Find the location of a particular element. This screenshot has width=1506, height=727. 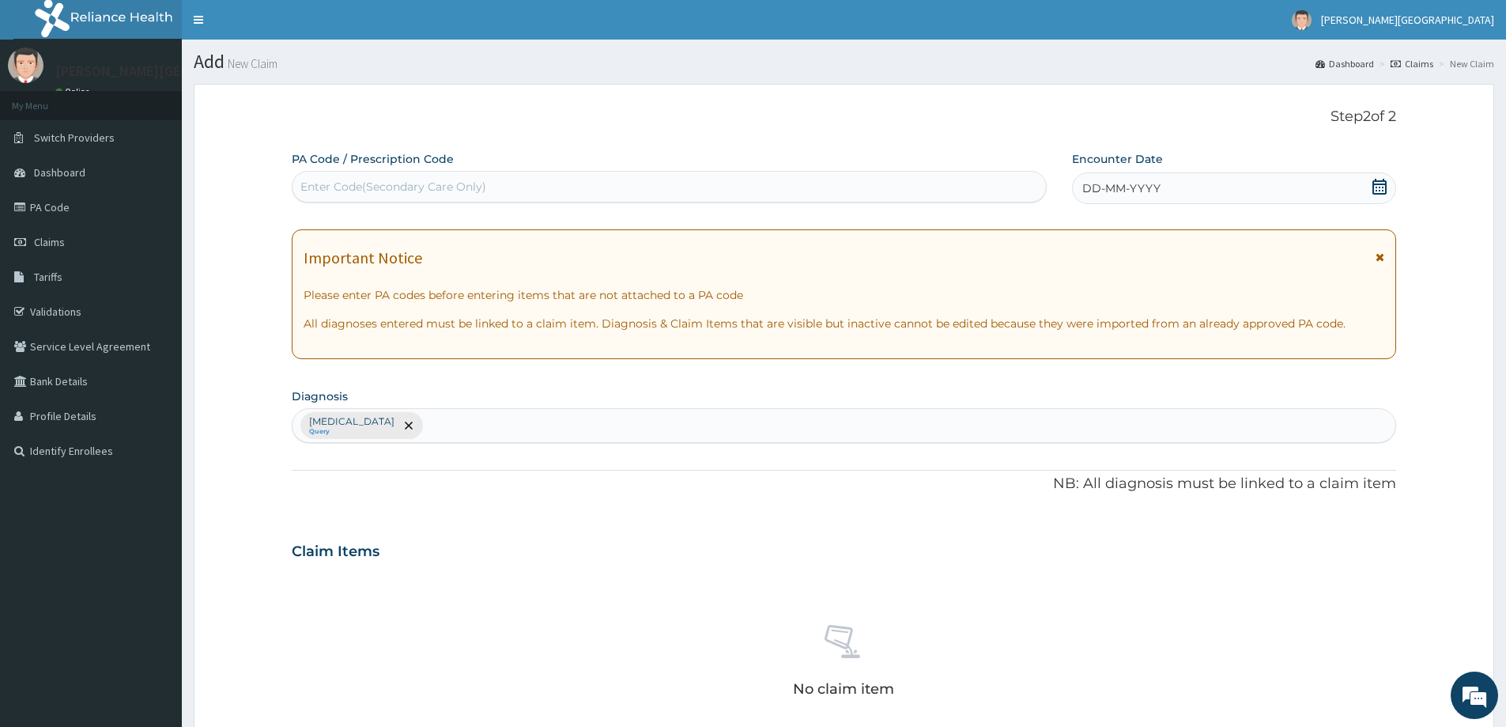

label: PA Code / Prescription Code is located at coordinates (372, 159).